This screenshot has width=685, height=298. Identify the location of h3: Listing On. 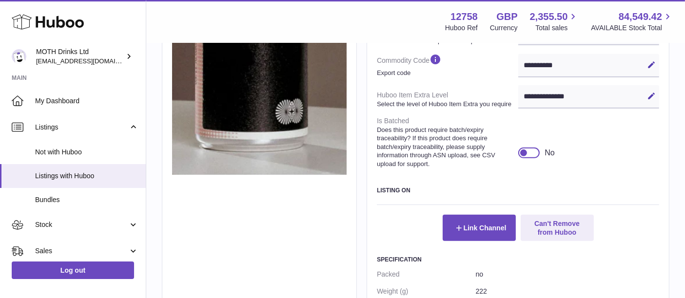
(518, 191).